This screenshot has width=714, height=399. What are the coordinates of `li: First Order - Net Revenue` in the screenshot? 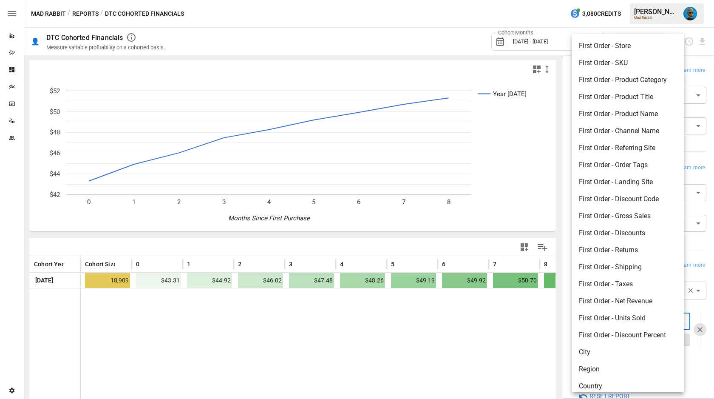 It's located at (628, 301).